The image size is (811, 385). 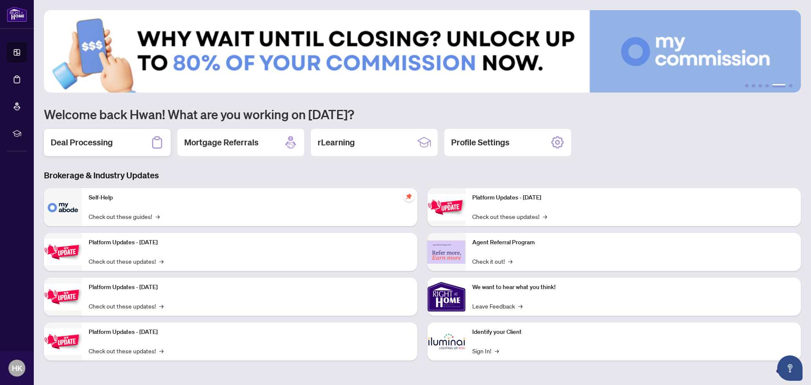 I want to click on img: Platform Updates - July 21, 2025, so click(x=63, y=296).